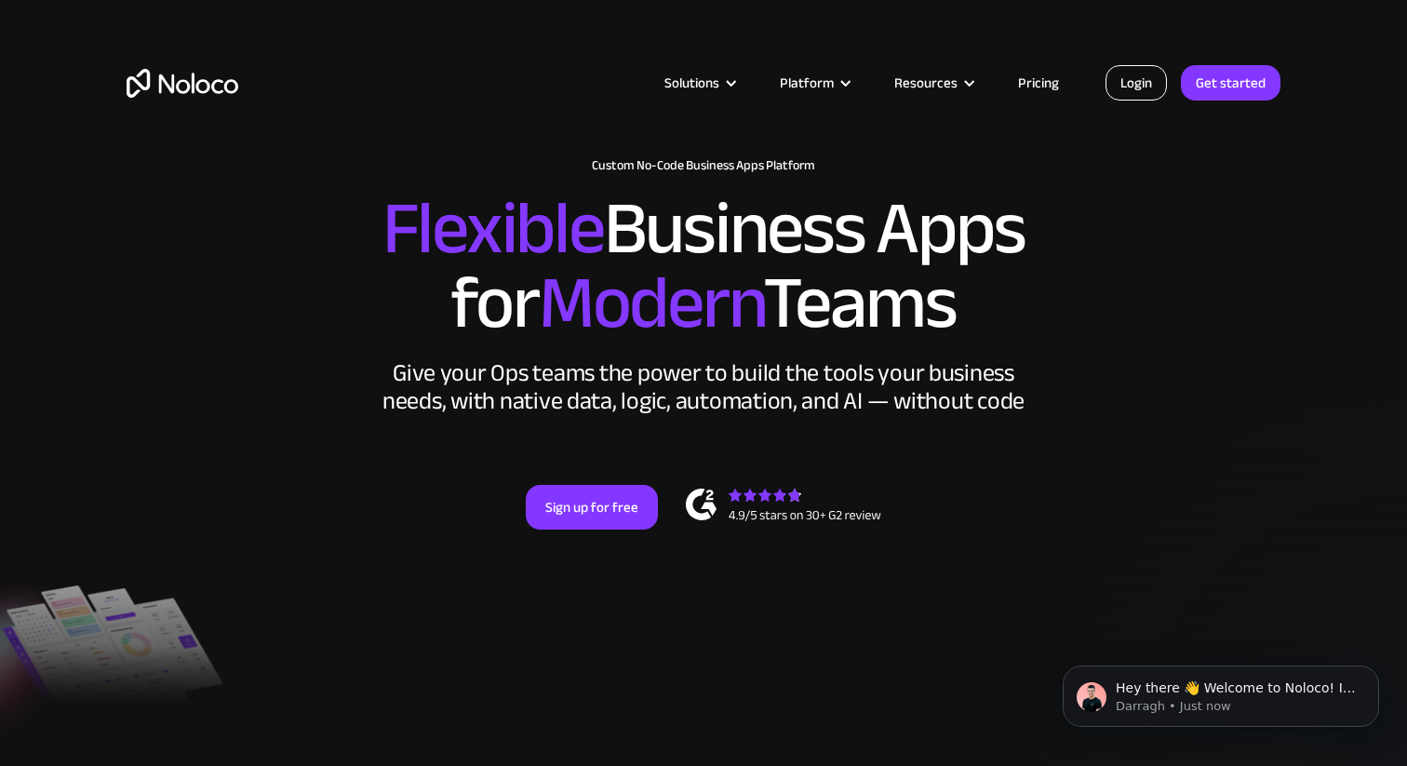  I want to click on p: Hey there 👋 Welcome to Noloco! If you have any questions, just reply to this message. [GEOGRAPHIC..., so click(201, 62).